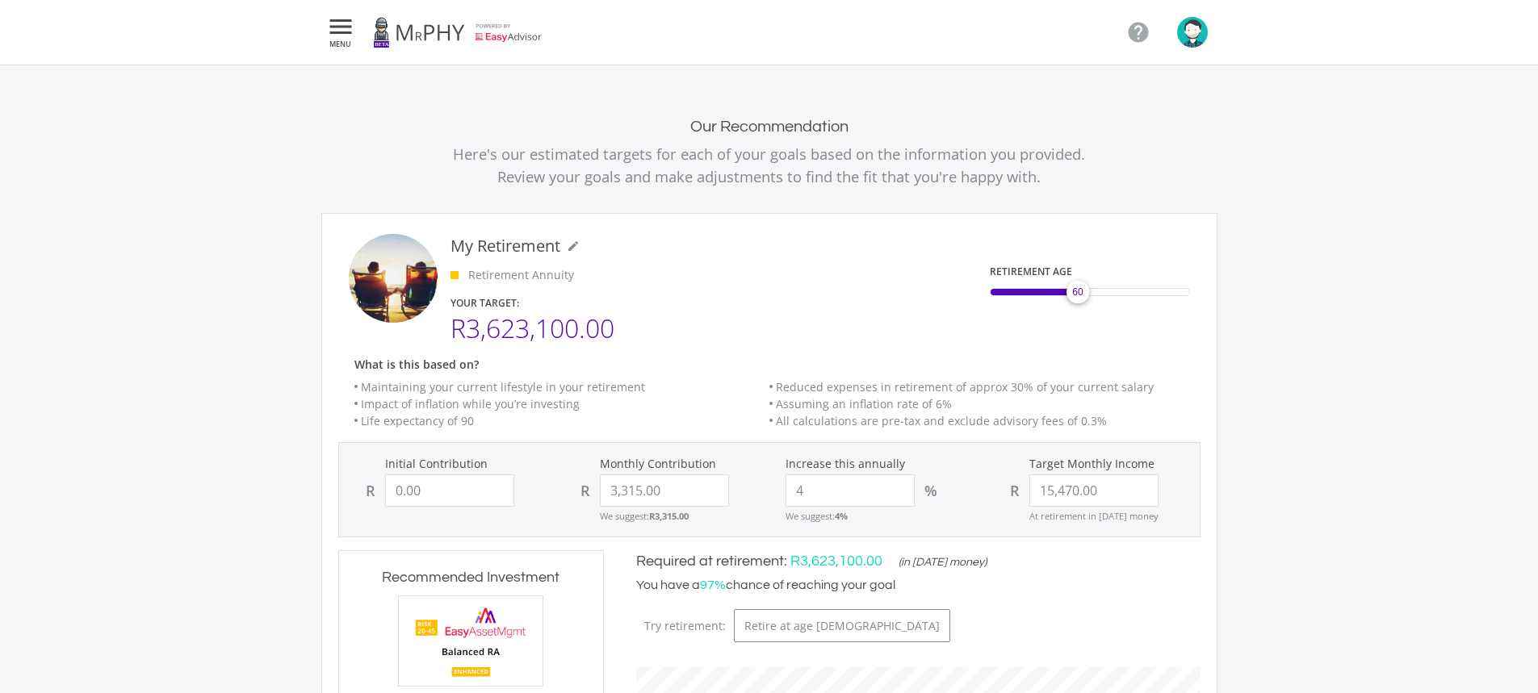 The height and width of the screenshot is (693, 1538). Describe the element at coordinates (668, 516) in the screenshot. I see `strong: R3,315.00` at that location.